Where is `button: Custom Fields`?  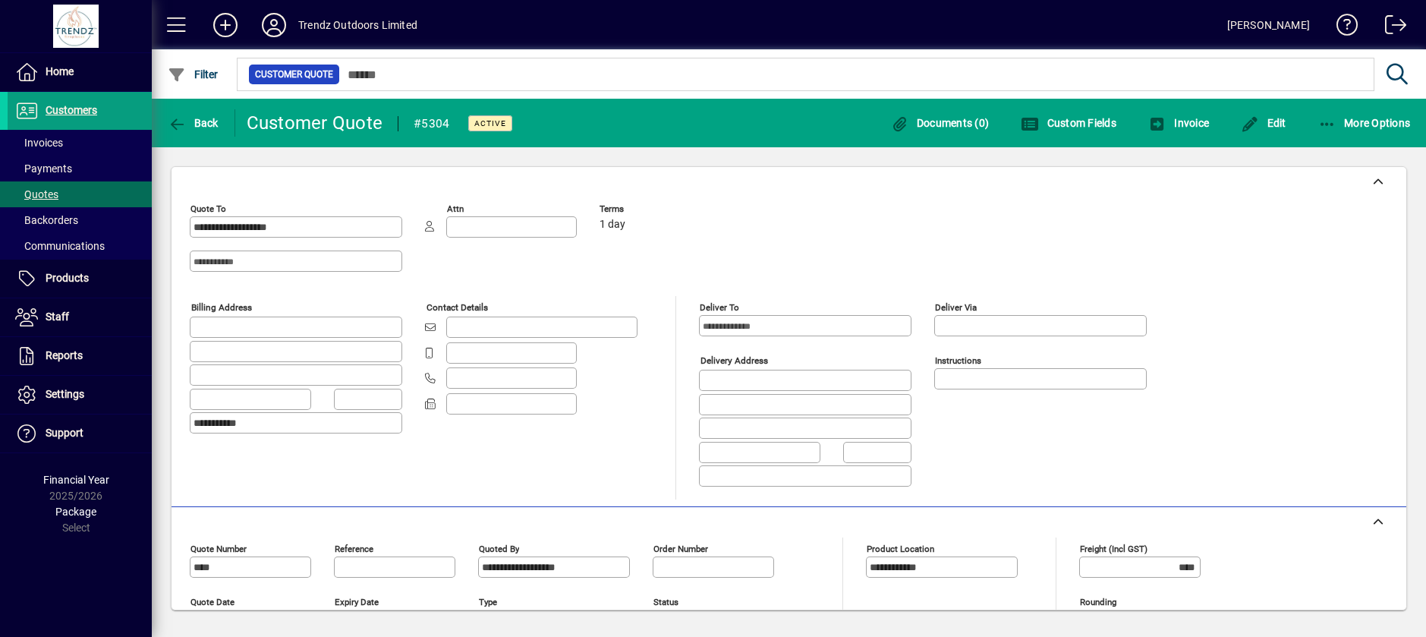
button: Custom Fields is located at coordinates (1069, 123).